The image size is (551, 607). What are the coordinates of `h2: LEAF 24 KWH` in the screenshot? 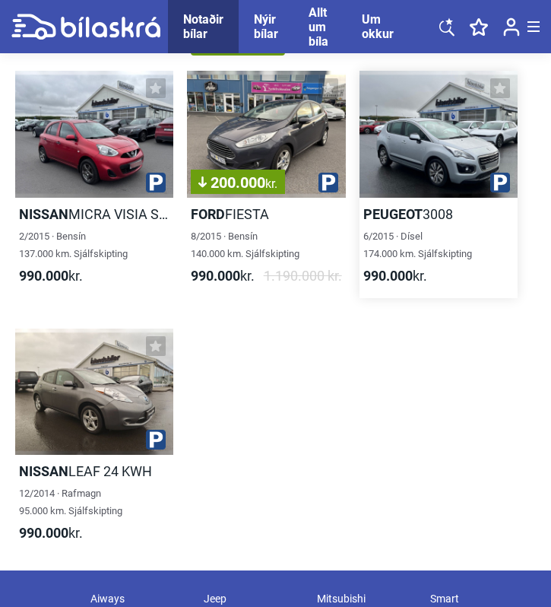 It's located at (94, 471).